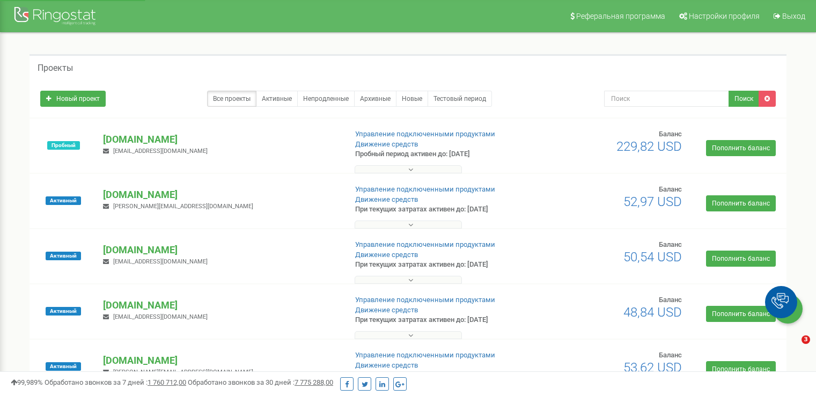 The width and height of the screenshot is (816, 396). Describe the element at coordinates (167, 382) in the screenshot. I see `u: 1 760 712,00` at that location.